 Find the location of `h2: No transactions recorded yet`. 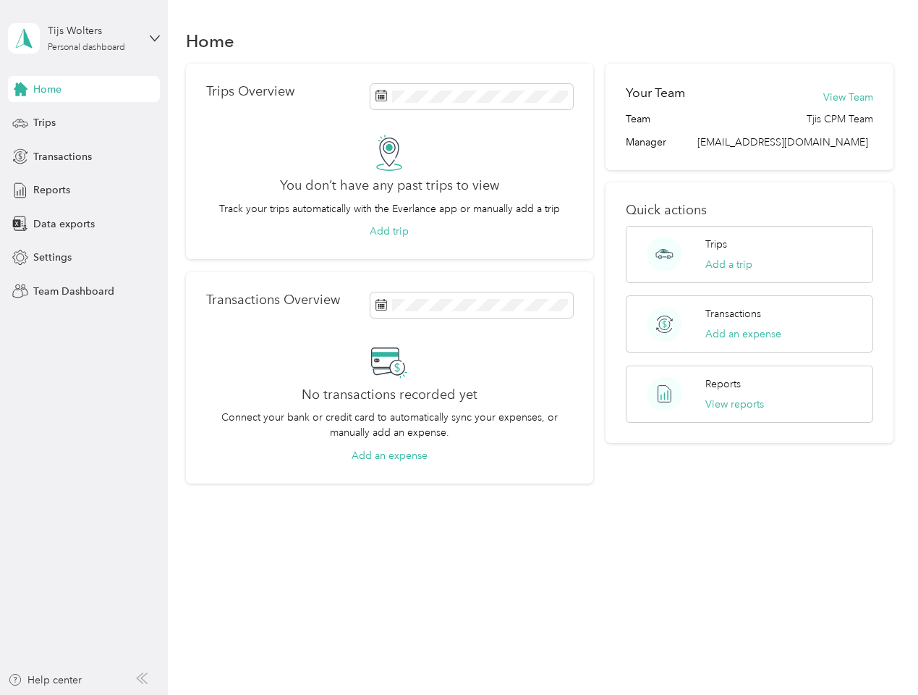

h2: No transactions recorded yet is located at coordinates (389, 394).